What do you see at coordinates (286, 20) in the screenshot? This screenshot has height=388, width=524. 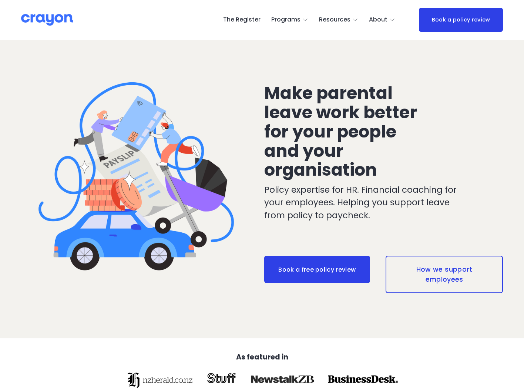 I see `span: Programs` at bounding box center [286, 20].